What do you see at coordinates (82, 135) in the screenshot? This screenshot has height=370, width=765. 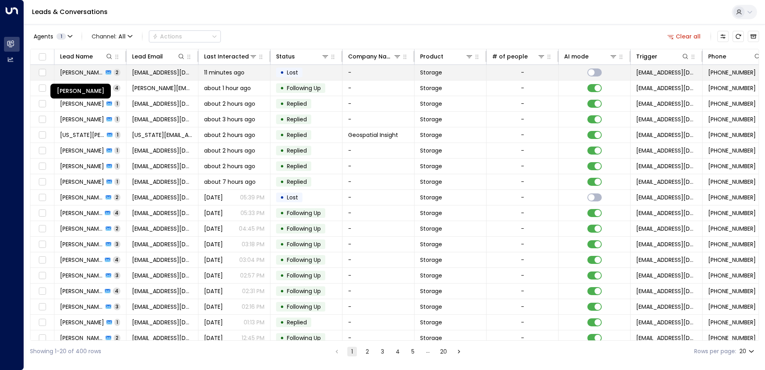 I see `span: Montana Myers` at bounding box center [82, 135].